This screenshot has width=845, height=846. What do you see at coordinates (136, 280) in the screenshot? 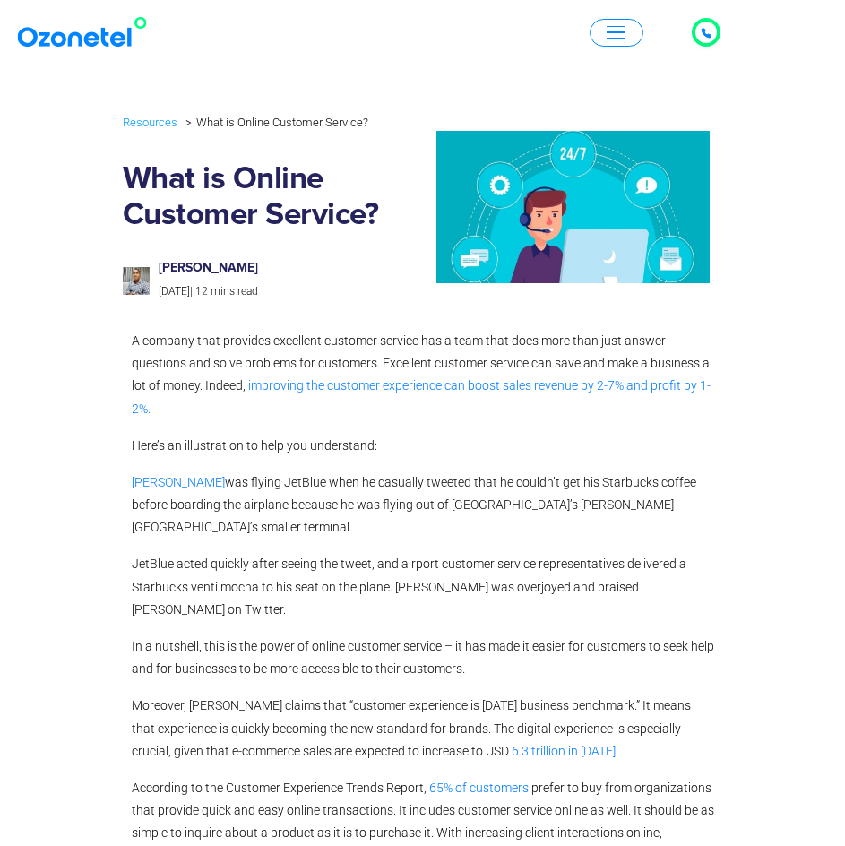
I see `img: prashanth-kancherla_avatar-200x200.jpeg` at bounding box center [136, 280].